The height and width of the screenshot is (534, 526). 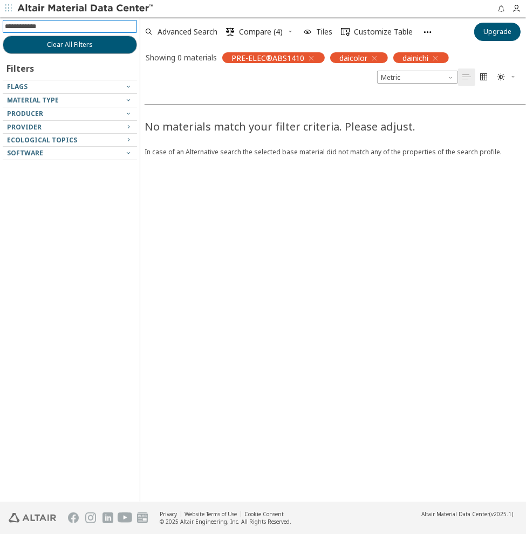 I want to click on span: Upgrade, so click(x=497, y=32).